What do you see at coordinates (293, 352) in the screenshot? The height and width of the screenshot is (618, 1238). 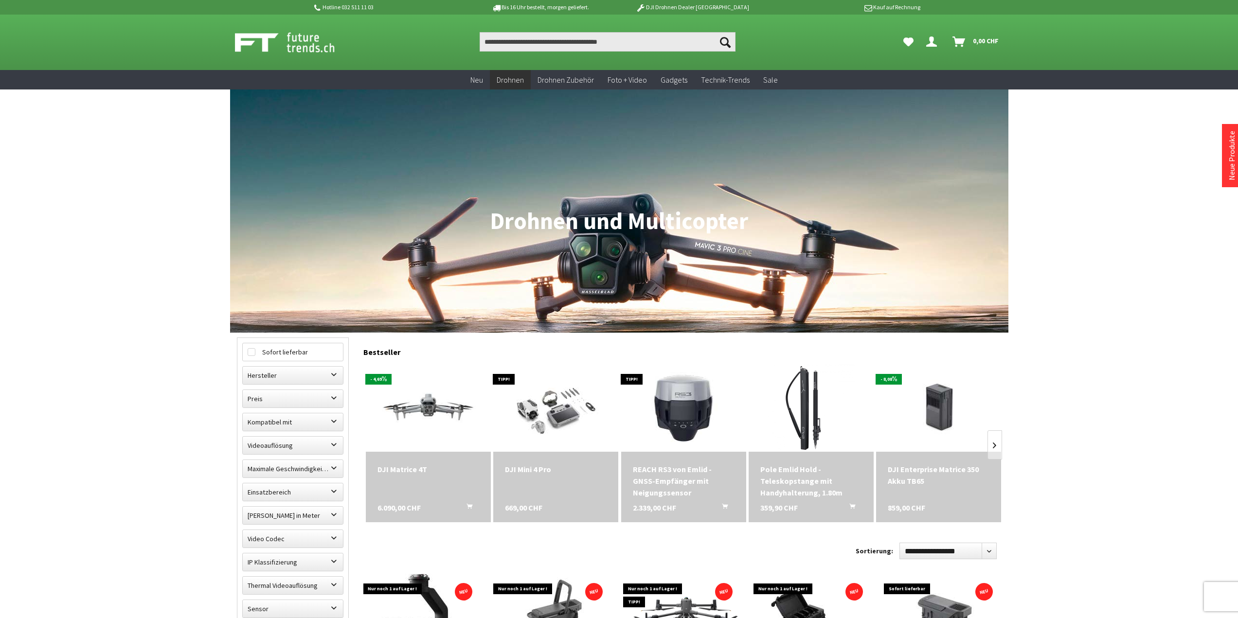 I see `label: Sofort lieferbar` at bounding box center [293, 352].